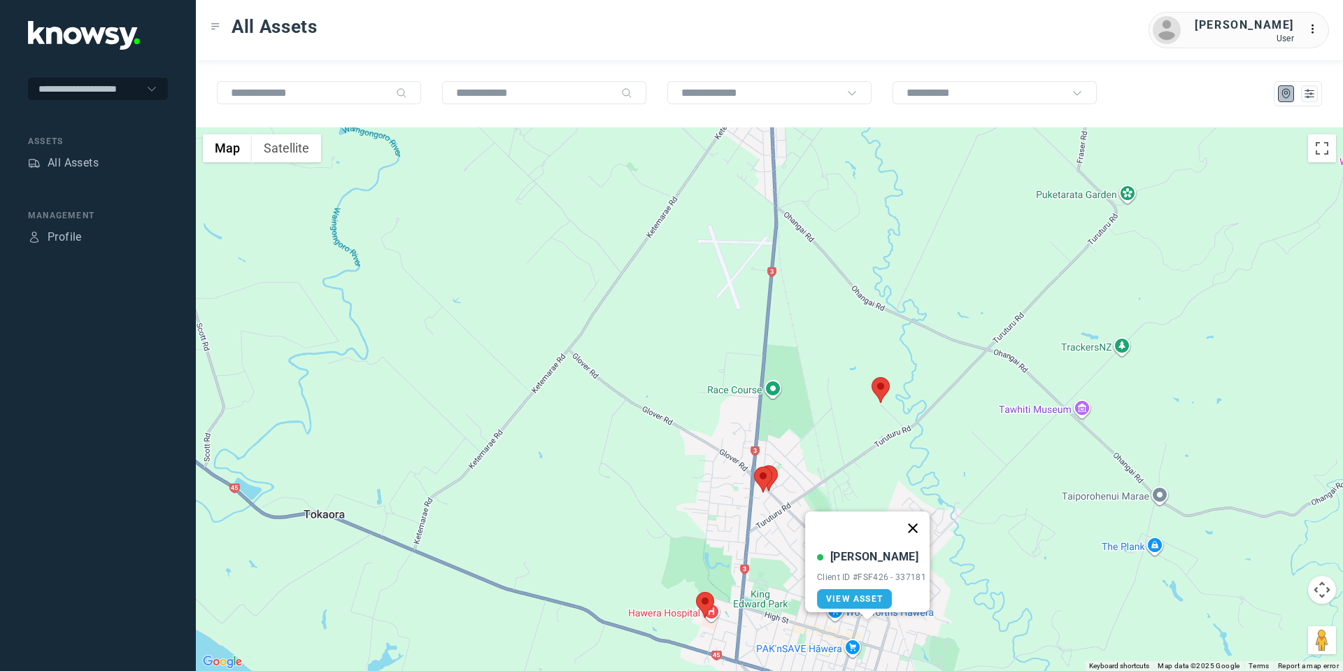 The width and height of the screenshot is (1343, 671). I want to click on span: All Assets, so click(274, 27).